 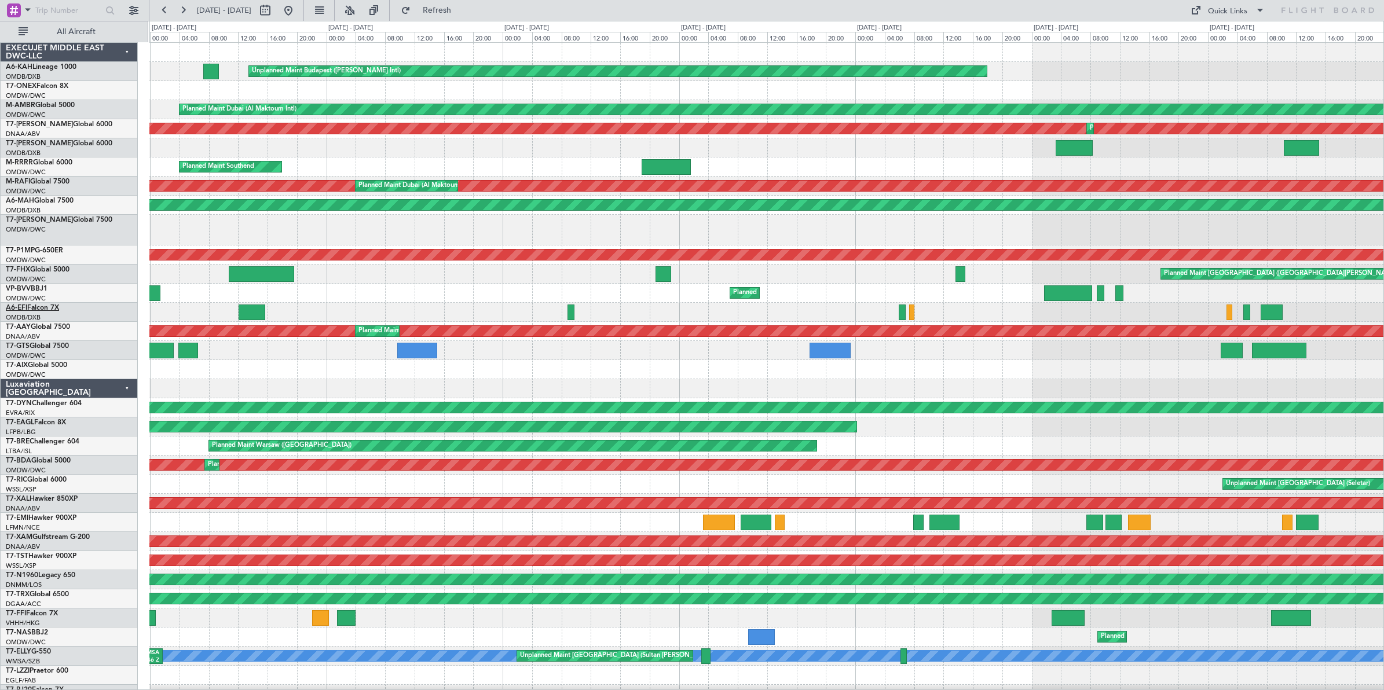 What do you see at coordinates (40, 105) in the screenshot?
I see `a: M-AMBRGlobal 5000` at bounding box center [40, 105].